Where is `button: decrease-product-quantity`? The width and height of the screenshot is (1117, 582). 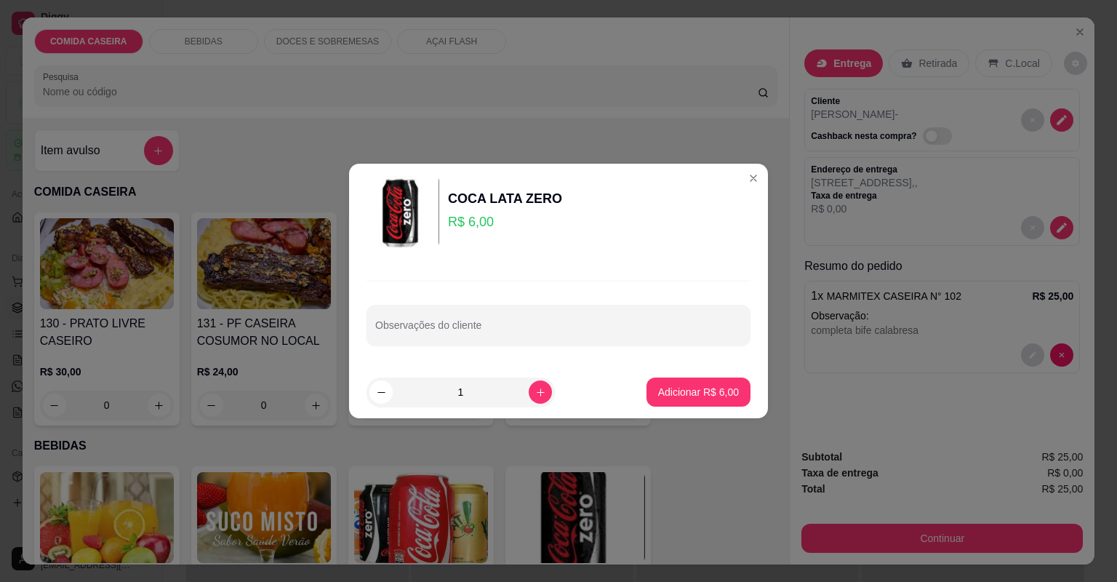
button: decrease-product-quantity is located at coordinates (381, 392).